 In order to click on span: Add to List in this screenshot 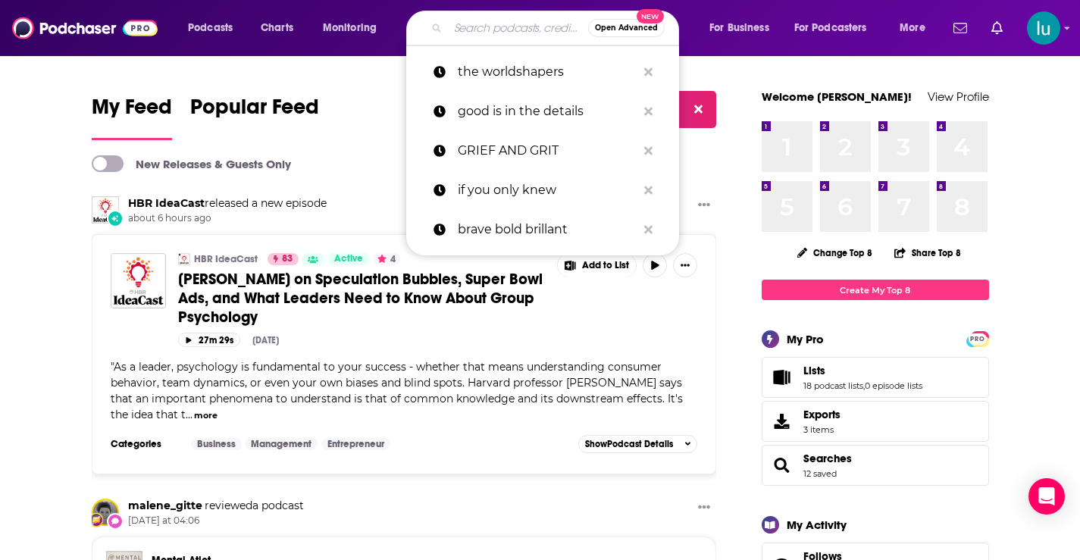, I will do `click(605, 265)`.